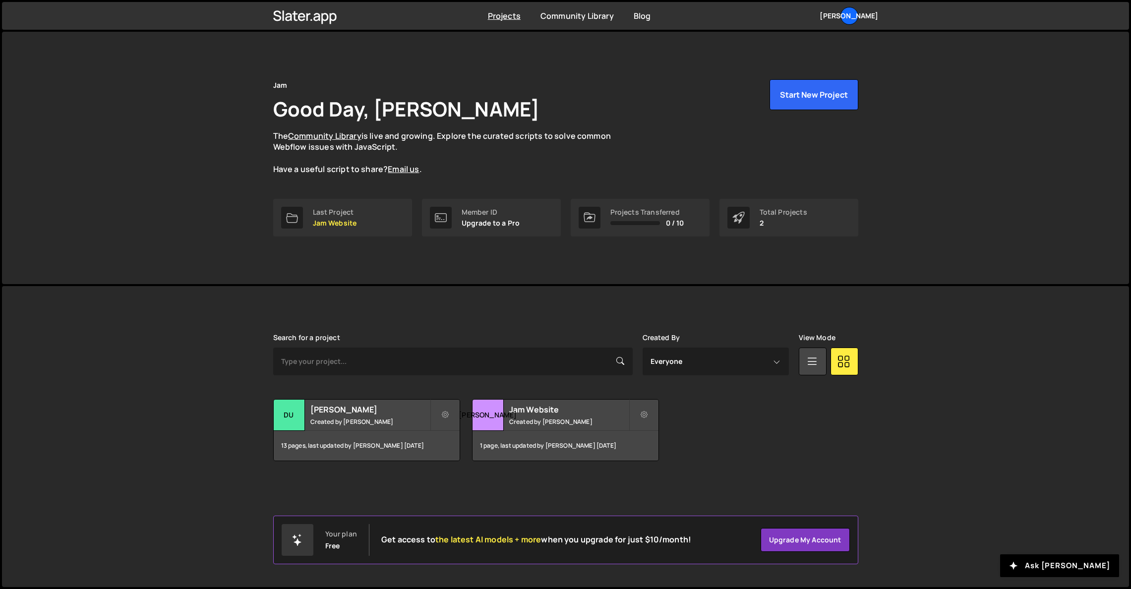 The image size is (1131, 589). I want to click on p: Upgrade to a Pro, so click(491, 223).